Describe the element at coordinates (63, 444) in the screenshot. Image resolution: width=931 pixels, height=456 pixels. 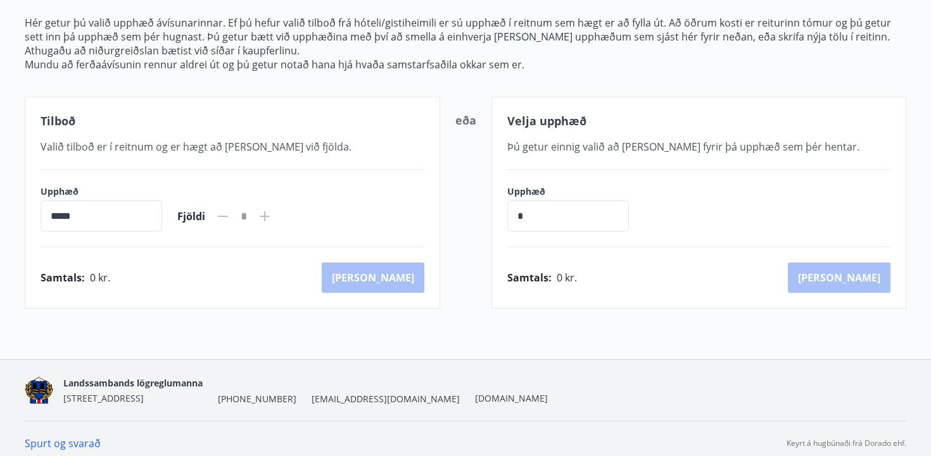
I see `a: Spurt og svarað` at that location.